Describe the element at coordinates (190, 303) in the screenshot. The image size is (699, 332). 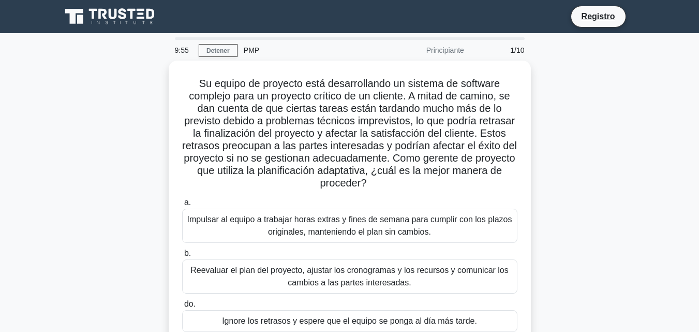
I see `font: do.` at that location.